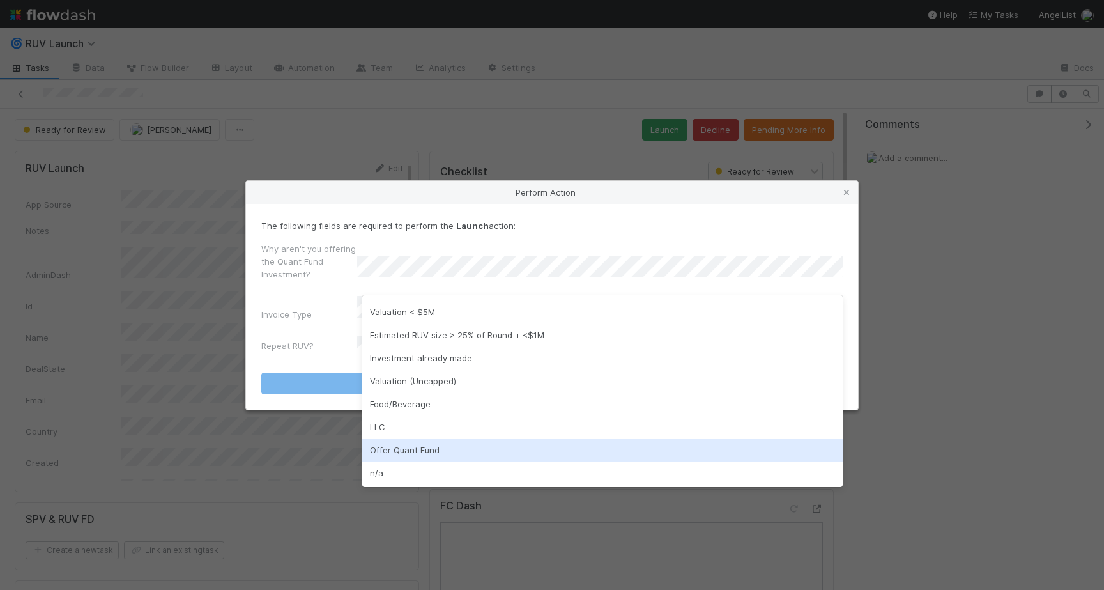  Describe the element at coordinates (286, 314) in the screenshot. I see `label: Invoice Type` at that location.